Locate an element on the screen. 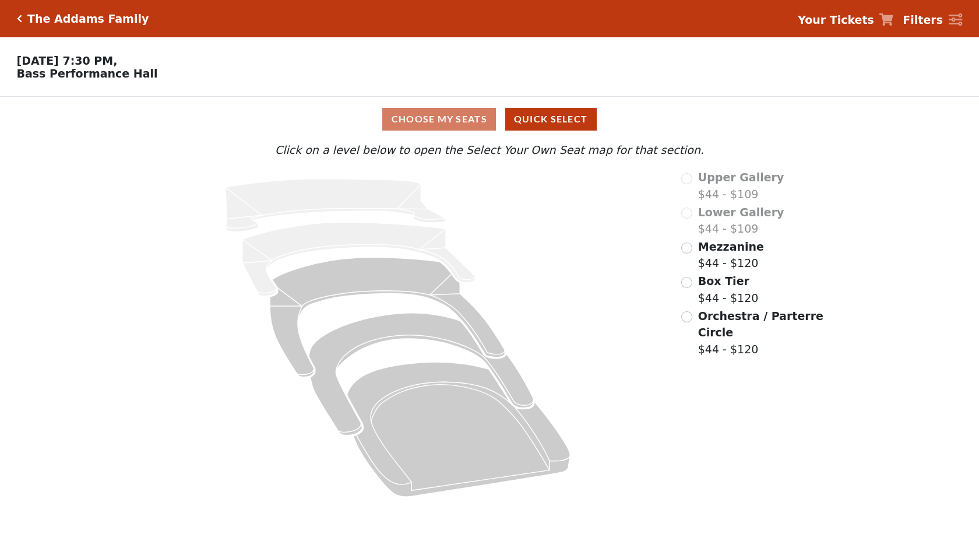 This screenshot has width=979, height=541. a: Your Tickets is located at coordinates (845, 20).